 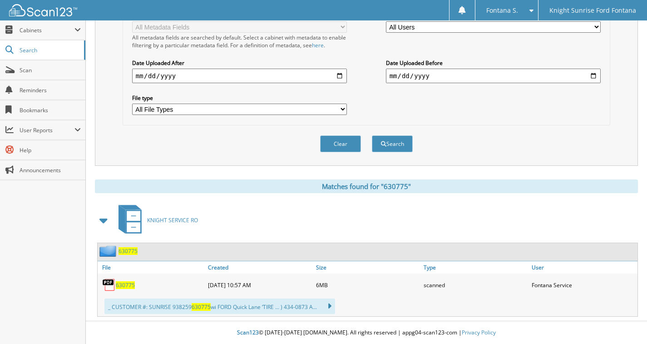 I want to click on div: Chat Widget, so click(x=624, y=322).